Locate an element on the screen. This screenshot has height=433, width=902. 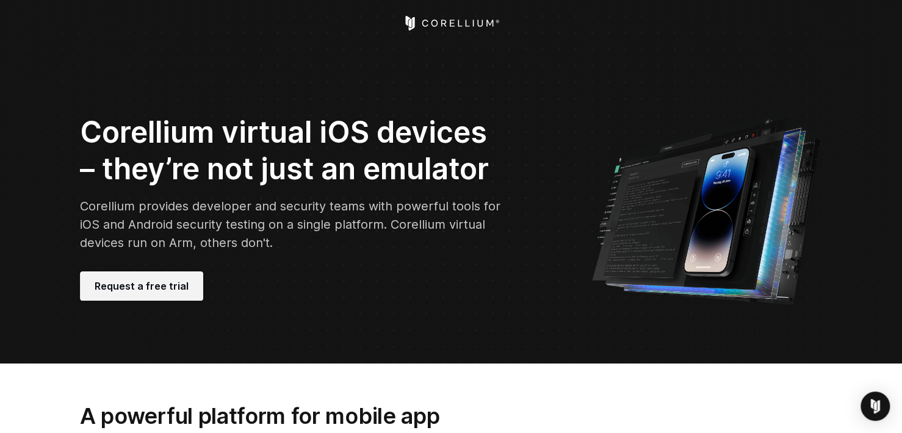
img: Corellium UI is located at coordinates (706, 207).